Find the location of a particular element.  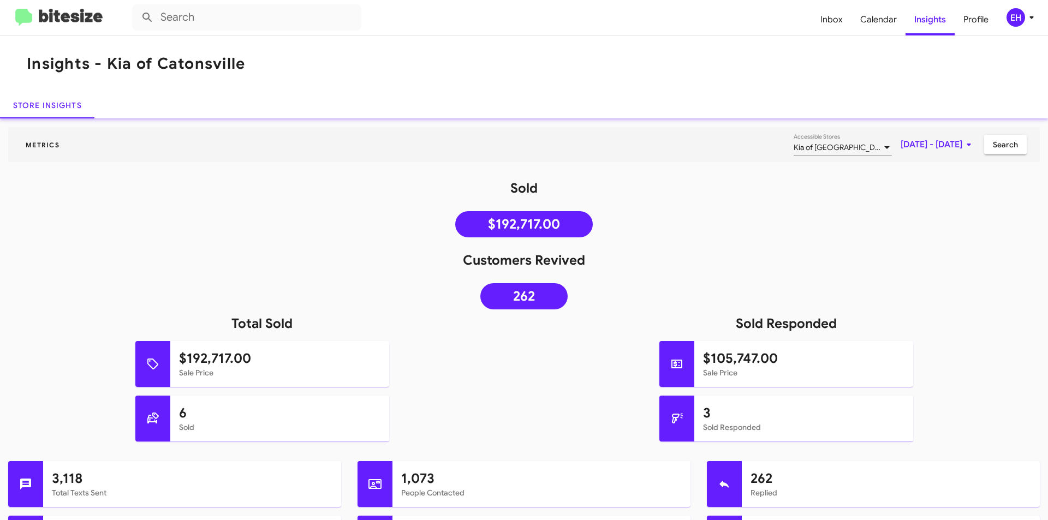

h1: 1,073 is located at coordinates (542, 479).